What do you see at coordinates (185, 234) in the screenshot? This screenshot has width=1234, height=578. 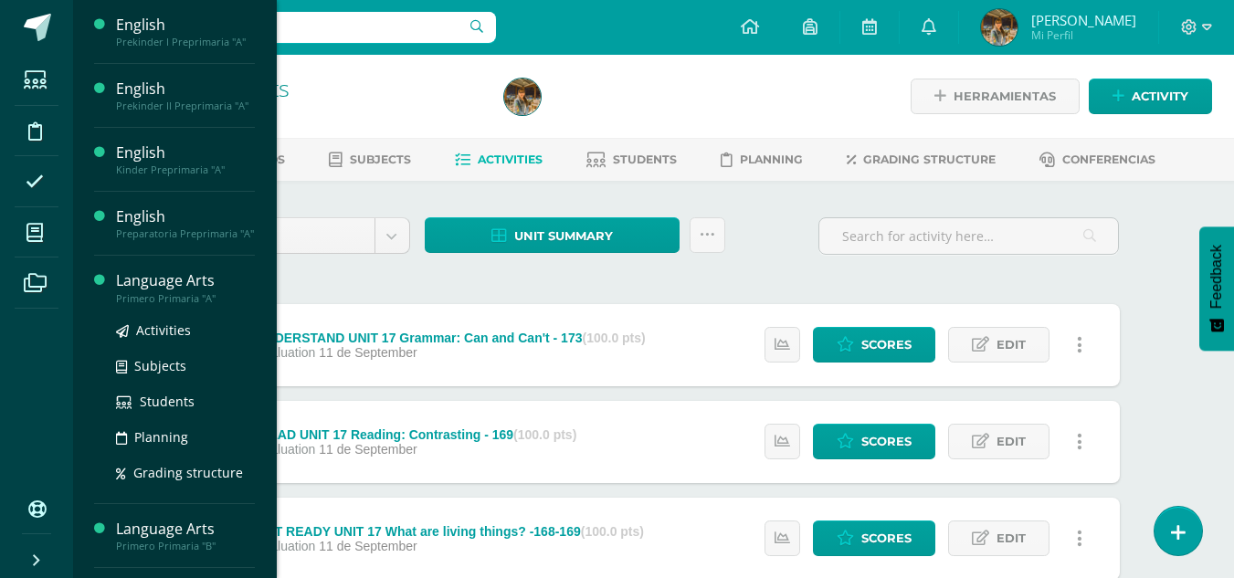 I see `div: Preparatoria Preprimaria "A"` at bounding box center [185, 234].